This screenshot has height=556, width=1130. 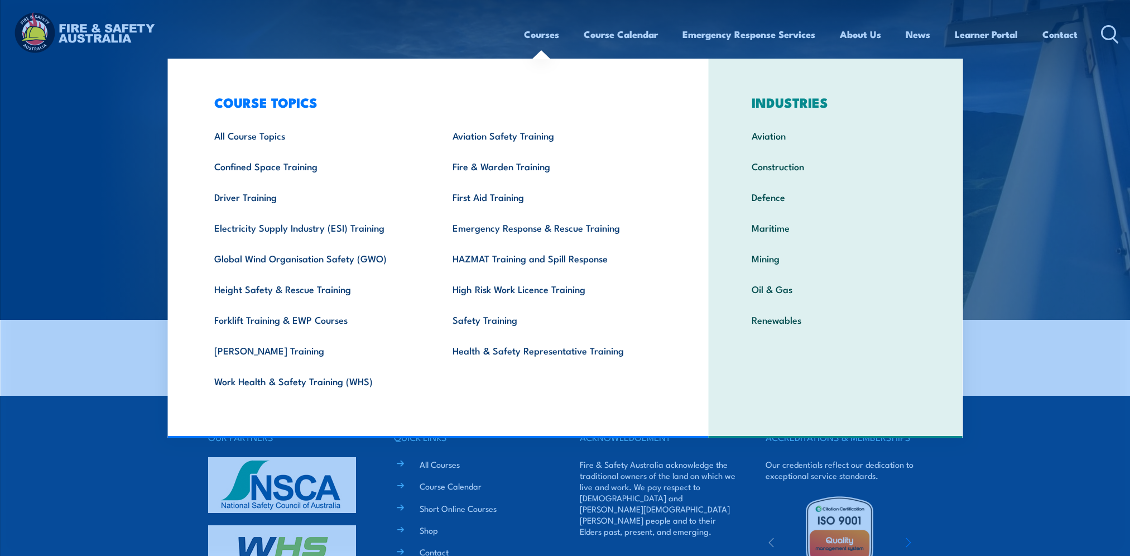 What do you see at coordinates (554, 258) in the screenshot?
I see `a: HAZMAT Training and Spill Response` at bounding box center [554, 258].